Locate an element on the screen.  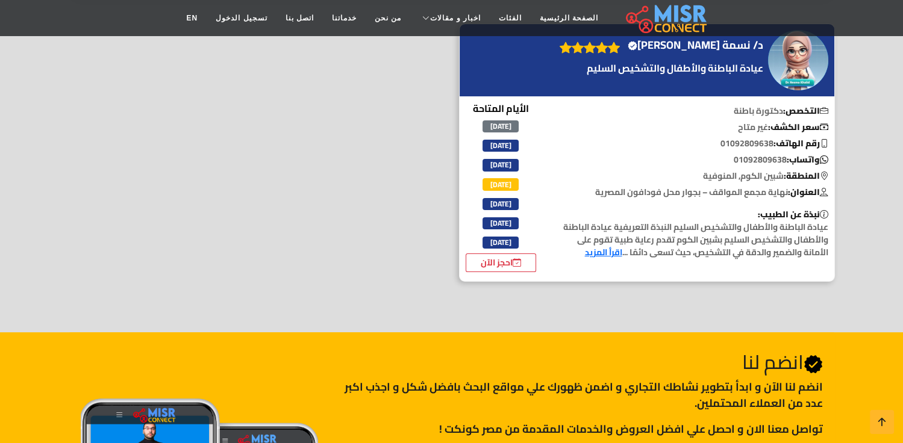
p: نهاية مجمع المواقف – بجوار محل فودافون المصرية is located at coordinates (695, 192).